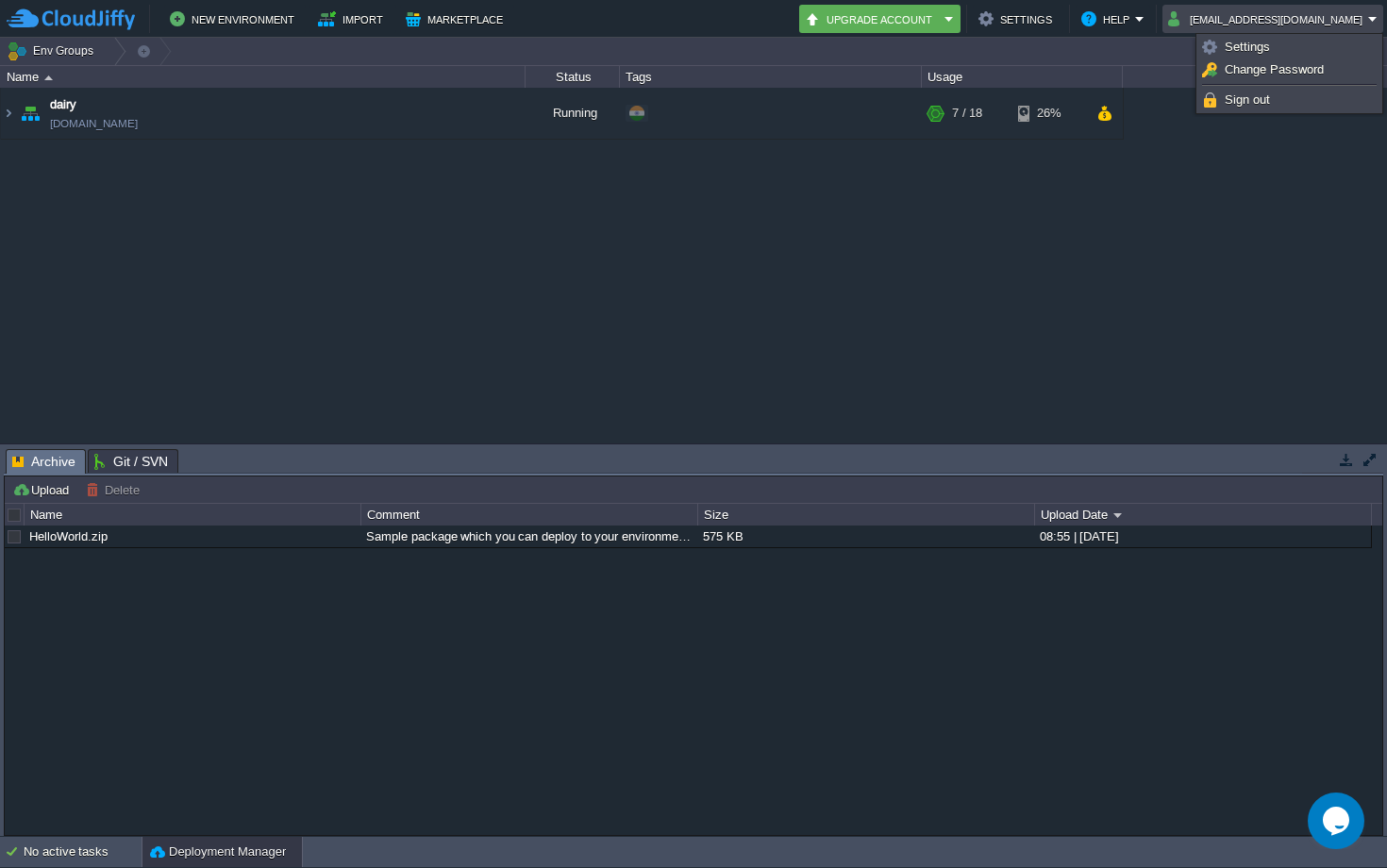 Image resolution: width=1387 pixels, height=868 pixels. I want to click on a: Settings, so click(1289, 47).